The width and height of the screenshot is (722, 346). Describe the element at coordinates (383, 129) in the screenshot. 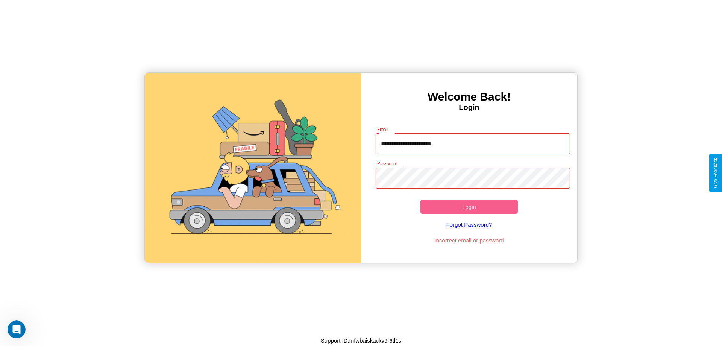

I see `label: Email` at that location.